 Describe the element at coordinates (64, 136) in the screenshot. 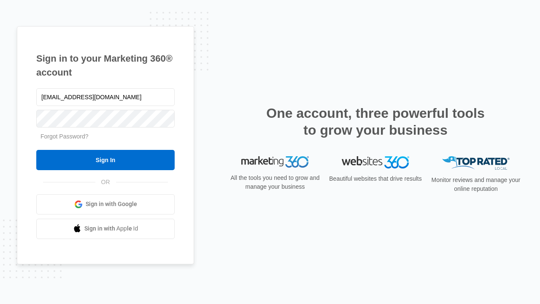

I see `a: Forgot Password?` at that location.